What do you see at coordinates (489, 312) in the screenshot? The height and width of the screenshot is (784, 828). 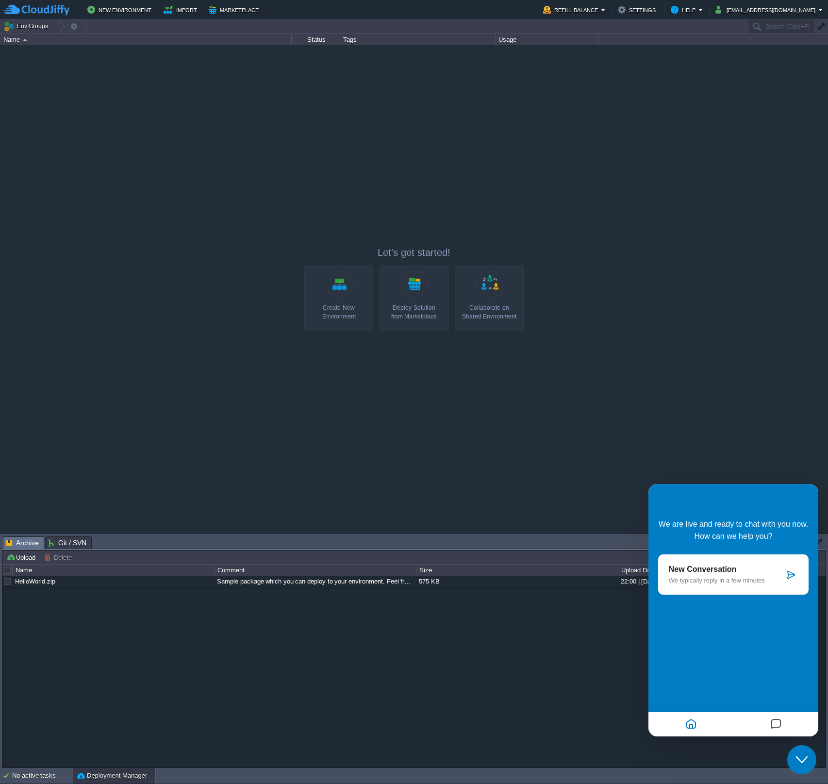 I see `div: Collaborate on Shared Environment` at bounding box center [489, 312].